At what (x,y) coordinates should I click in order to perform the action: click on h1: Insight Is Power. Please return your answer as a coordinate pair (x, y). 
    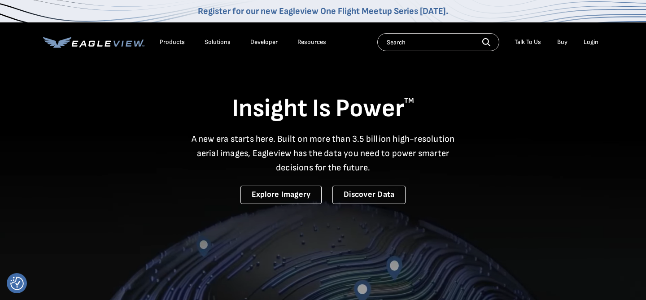
    Looking at the image, I should click on (323, 109).